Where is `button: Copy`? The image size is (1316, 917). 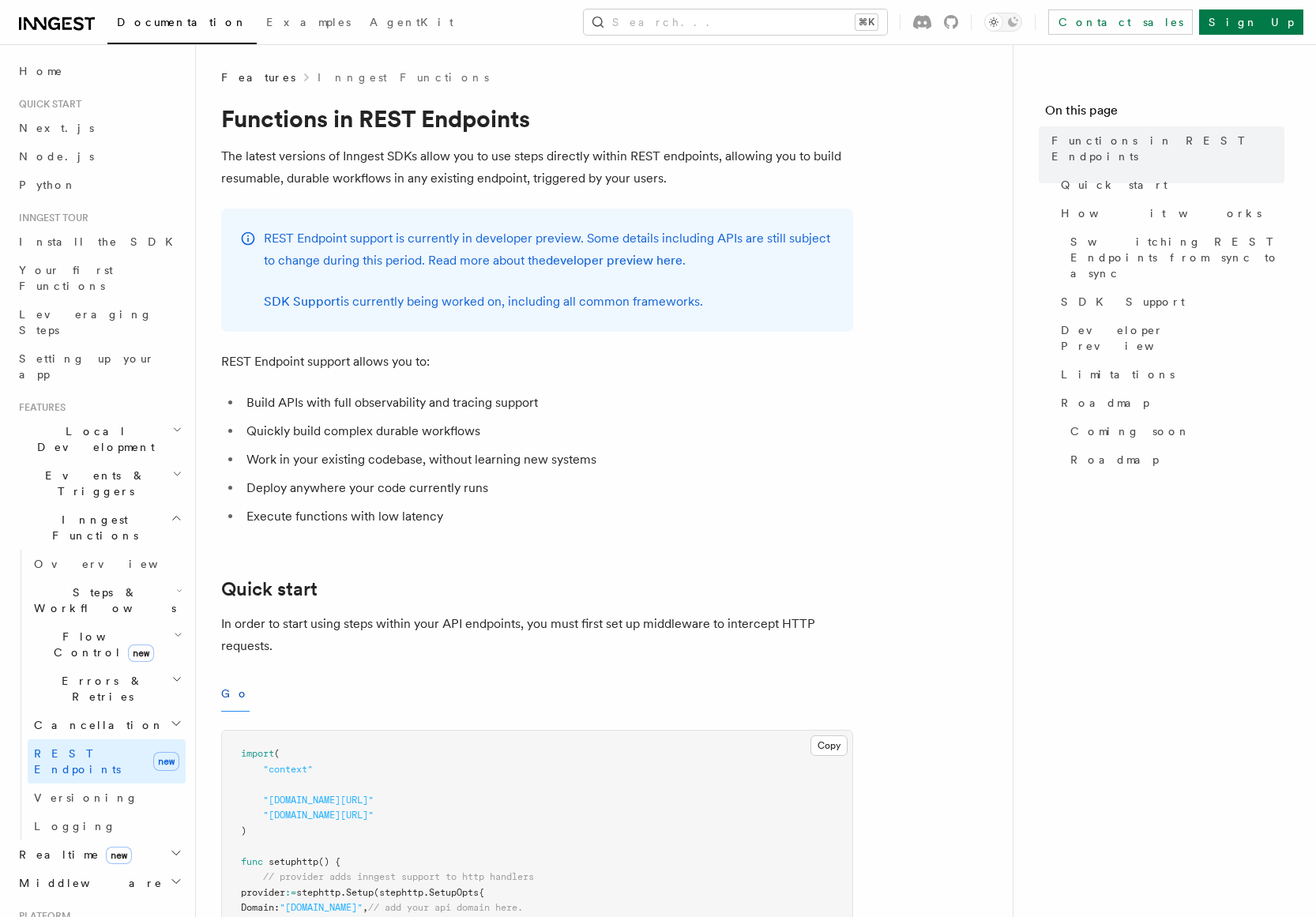 button: Copy is located at coordinates (829, 746).